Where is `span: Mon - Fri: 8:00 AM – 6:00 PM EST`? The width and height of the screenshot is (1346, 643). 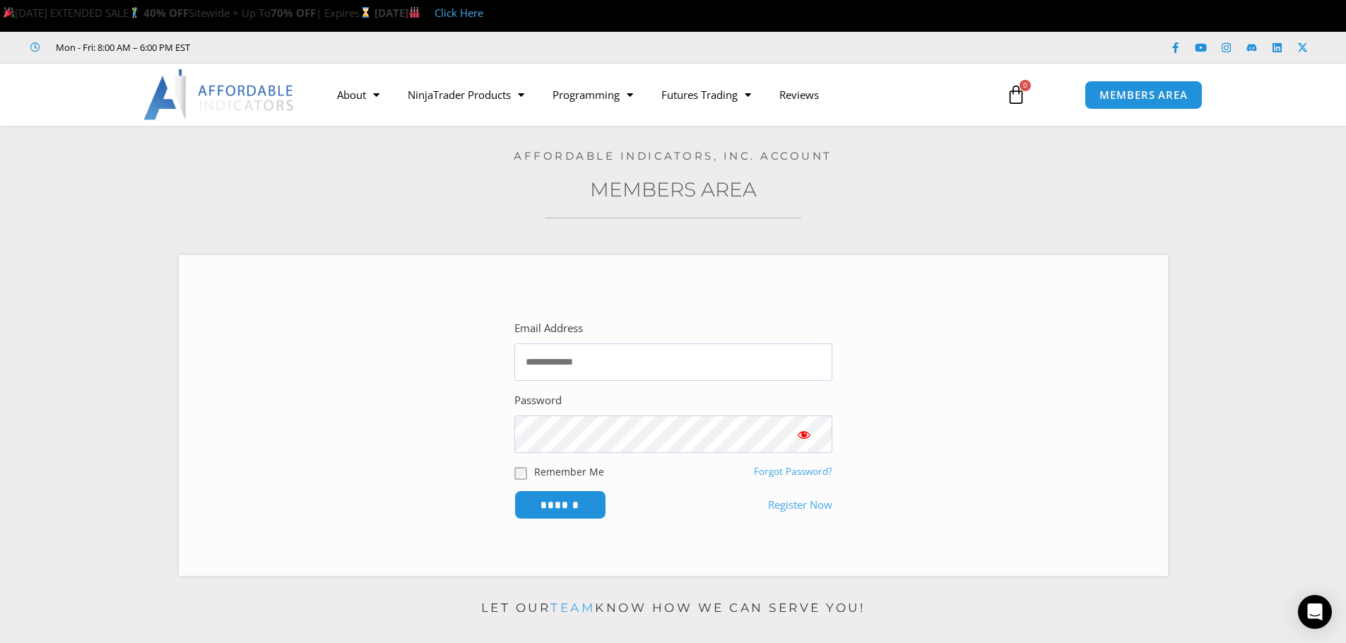
span: Mon - Fri: 8:00 AM – 6:00 PM EST is located at coordinates (121, 47).